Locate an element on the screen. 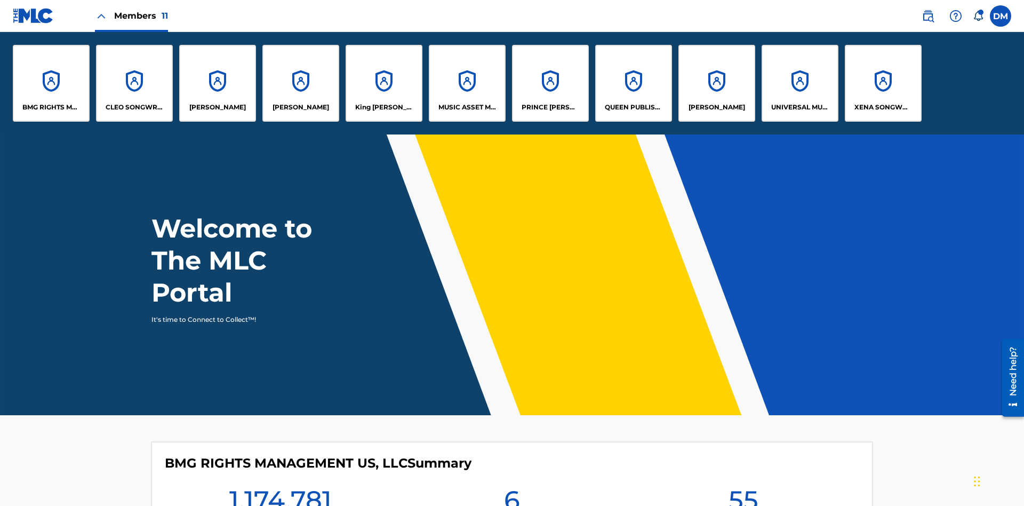  p: UNIVERSAL MUSIC PUB GROUP is located at coordinates (800, 107).